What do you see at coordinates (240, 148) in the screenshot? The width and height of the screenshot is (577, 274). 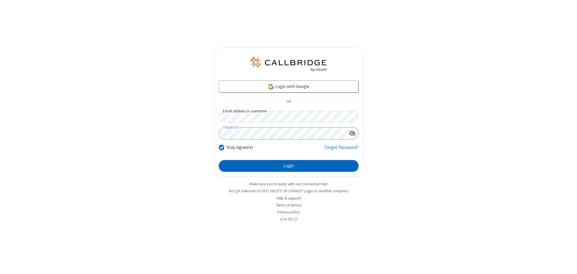 I see `label: Stay signed in` at bounding box center [240, 148].